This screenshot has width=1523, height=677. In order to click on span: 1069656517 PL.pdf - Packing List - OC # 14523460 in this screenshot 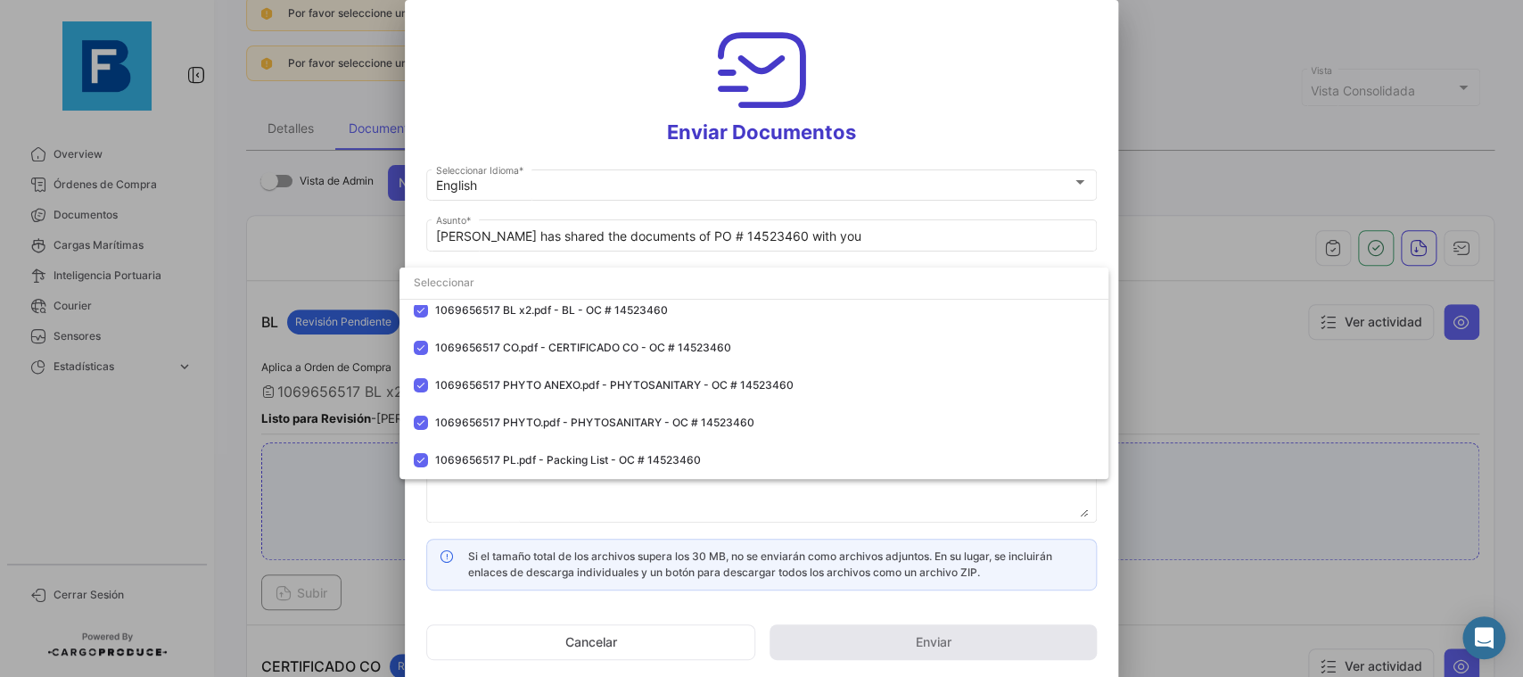, I will do `click(568, 459)`.